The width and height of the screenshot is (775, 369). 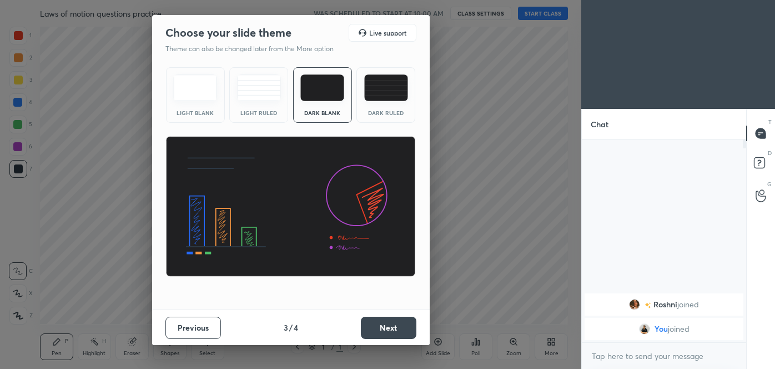 What do you see at coordinates (193, 328) in the screenshot?
I see `button: Previous` at bounding box center [193, 328].